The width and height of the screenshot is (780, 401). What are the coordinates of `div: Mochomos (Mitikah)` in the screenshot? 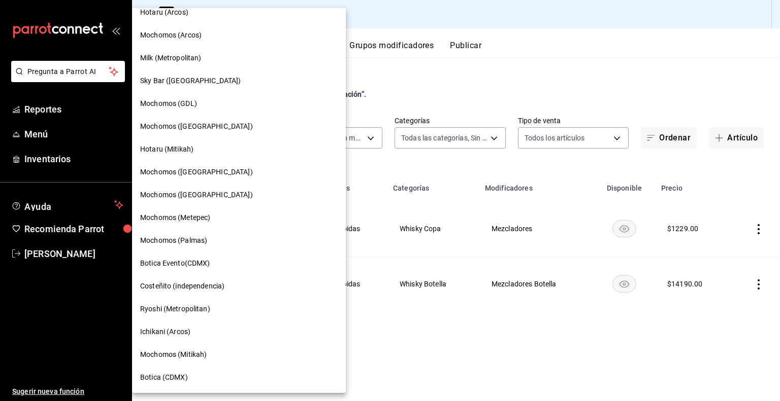 It's located at (239, 355).